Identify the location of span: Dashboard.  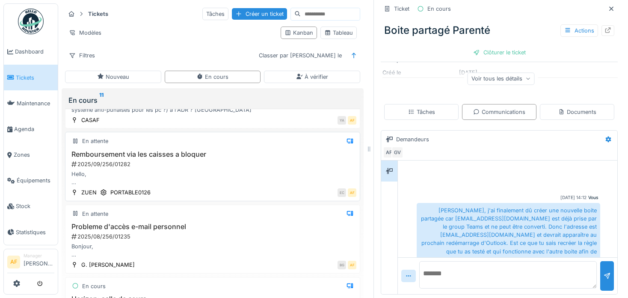
(35, 51).